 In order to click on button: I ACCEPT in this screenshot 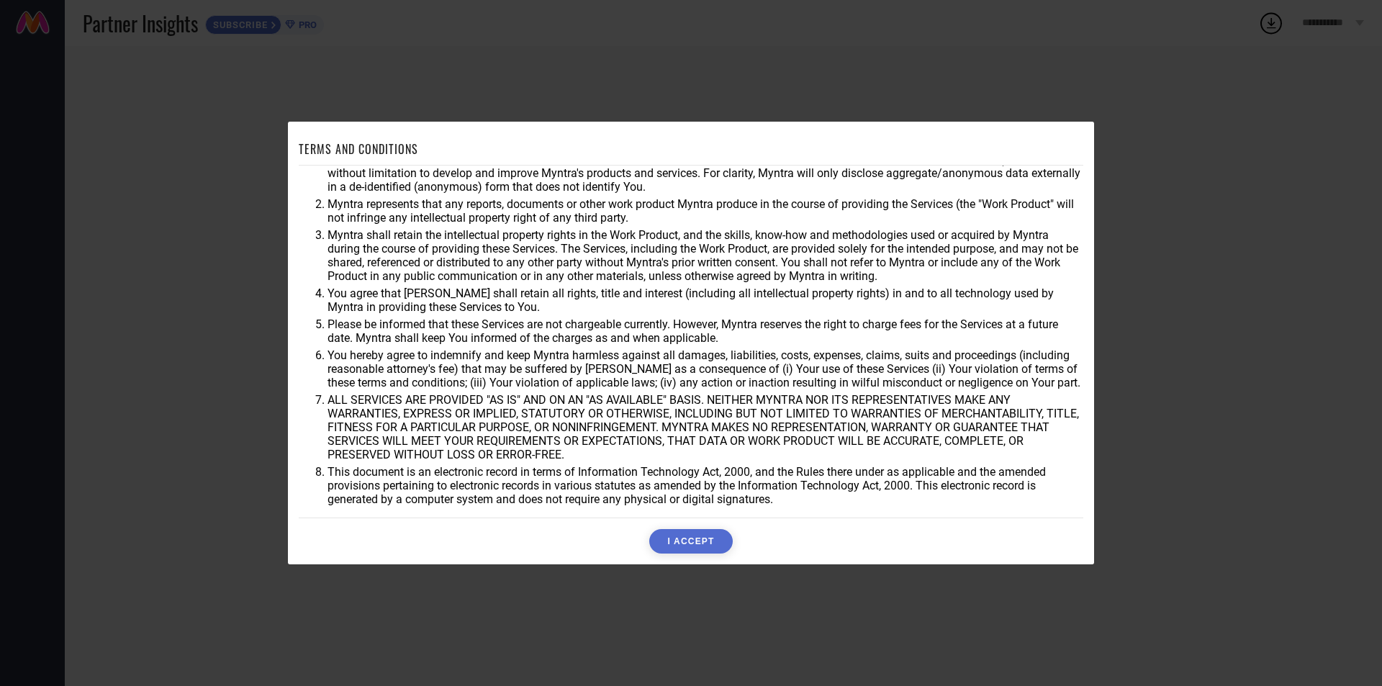, I will do `click(690, 541)`.